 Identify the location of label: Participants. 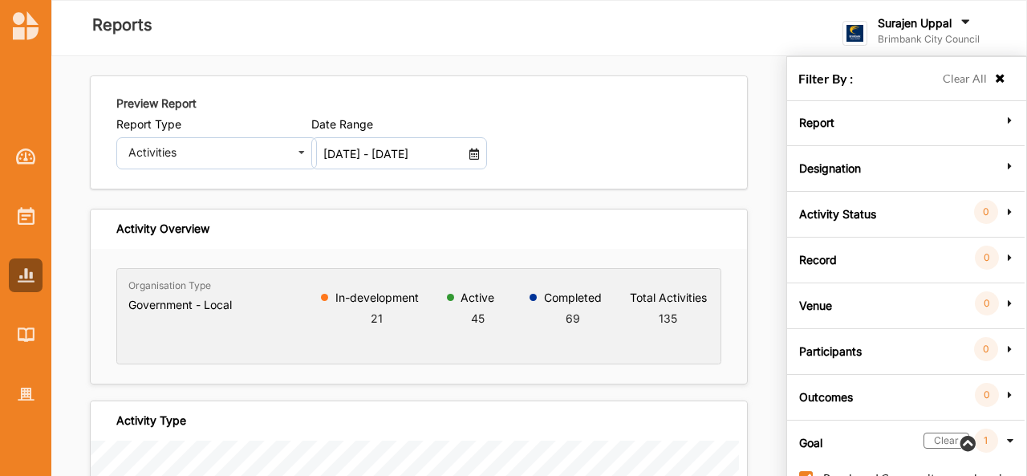
(831, 349).